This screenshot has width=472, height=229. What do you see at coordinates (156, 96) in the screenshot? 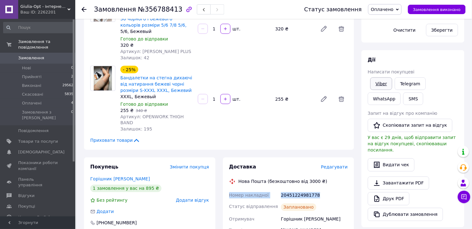
I see `div: XXXL, Бежевый` at bounding box center [156, 96].